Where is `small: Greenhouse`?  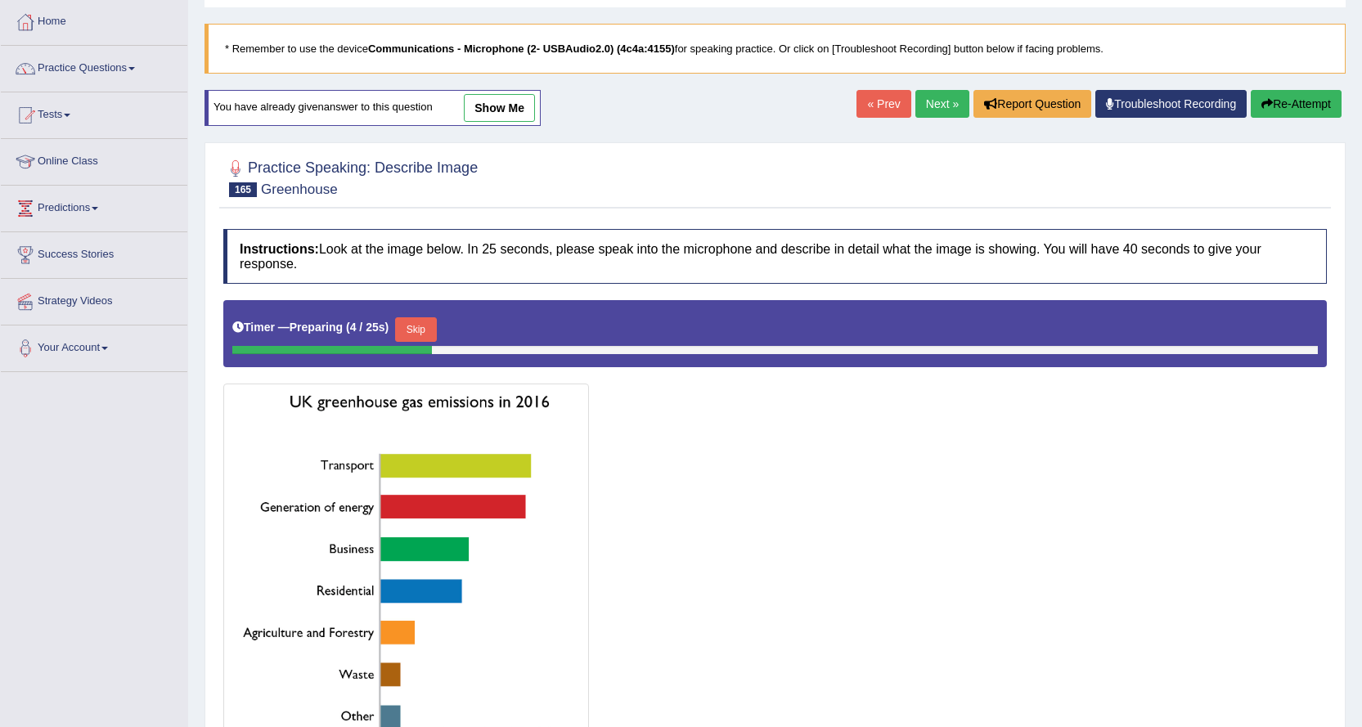
small: Greenhouse is located at coordinates (299, 189).